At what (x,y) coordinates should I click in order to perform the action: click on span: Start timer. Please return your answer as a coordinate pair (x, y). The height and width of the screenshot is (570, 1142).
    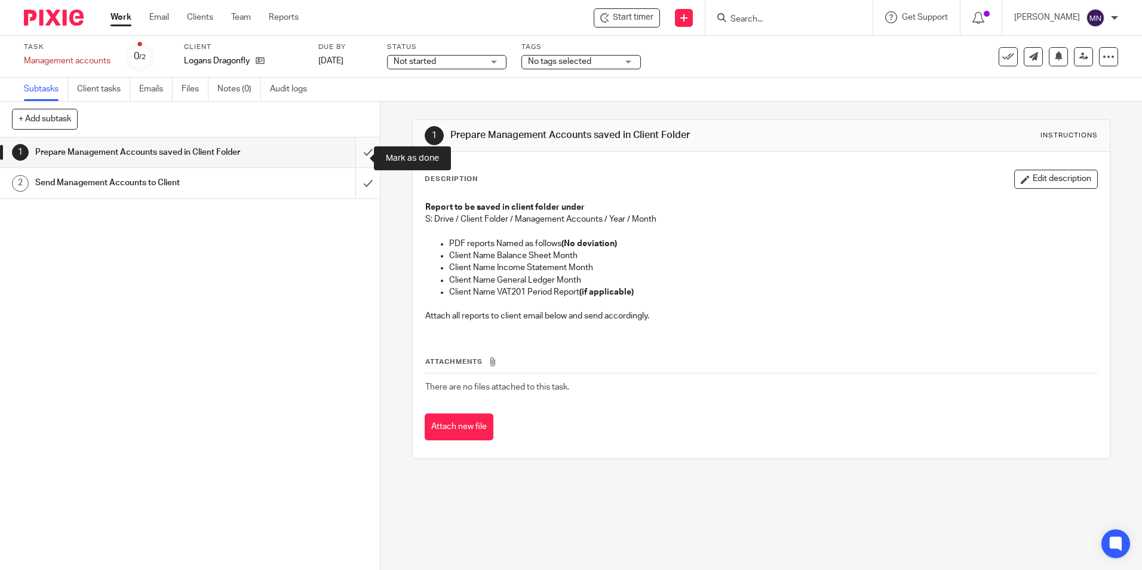
    Looking at the image, I should click on (633, 17).